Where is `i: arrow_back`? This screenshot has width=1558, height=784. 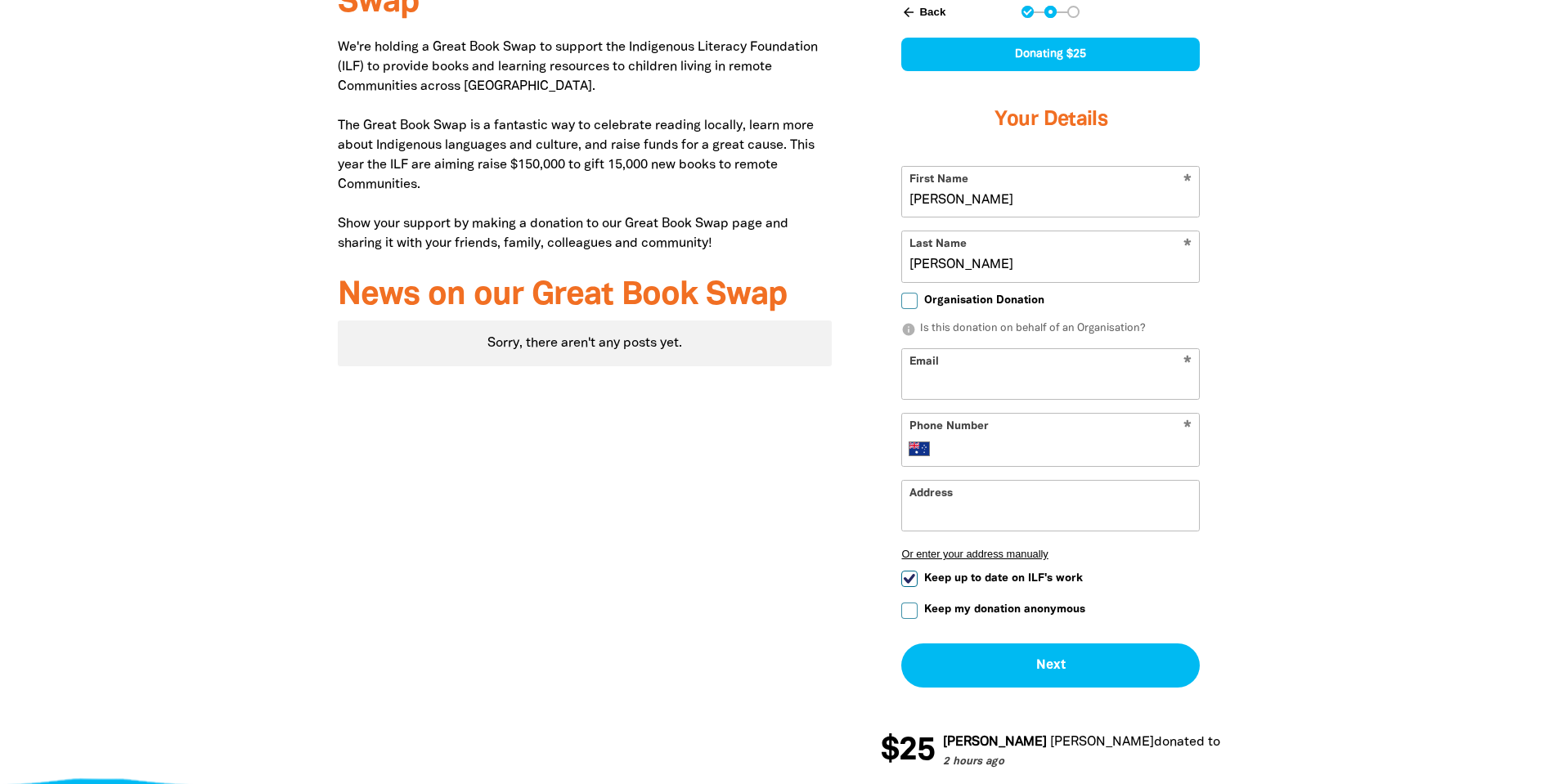
i: arrow_back is located at coordinates (908, 12).